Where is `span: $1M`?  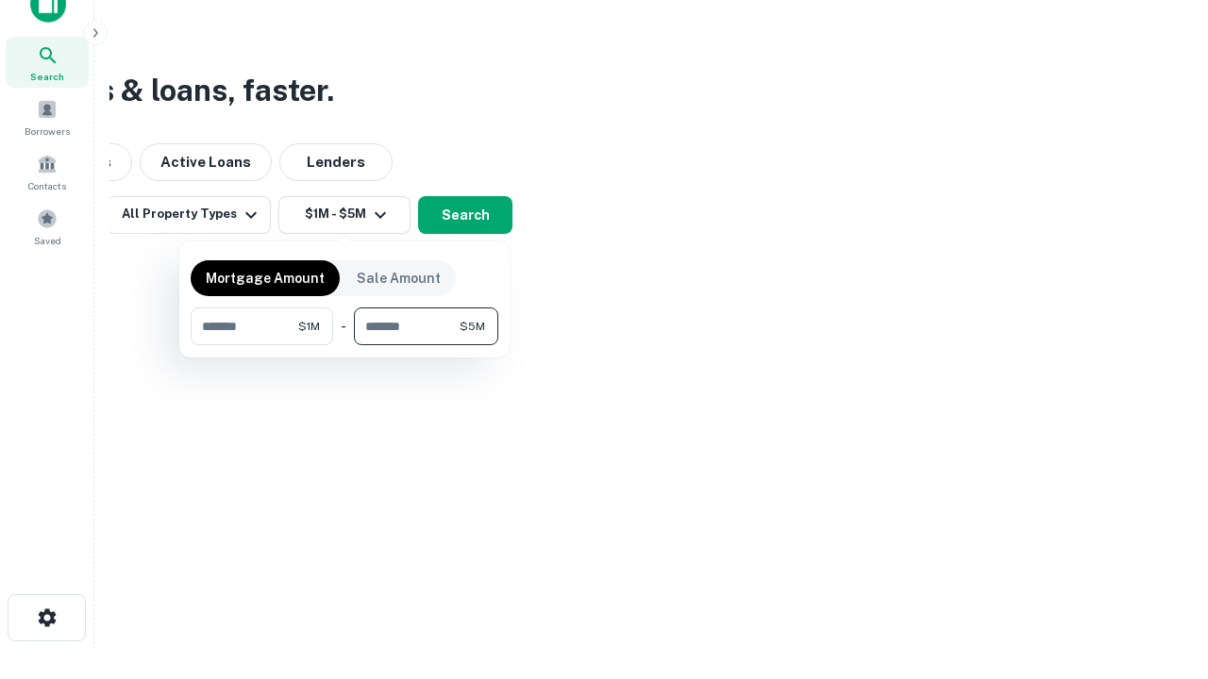
span: $1M is located at coordinates (309, 327).